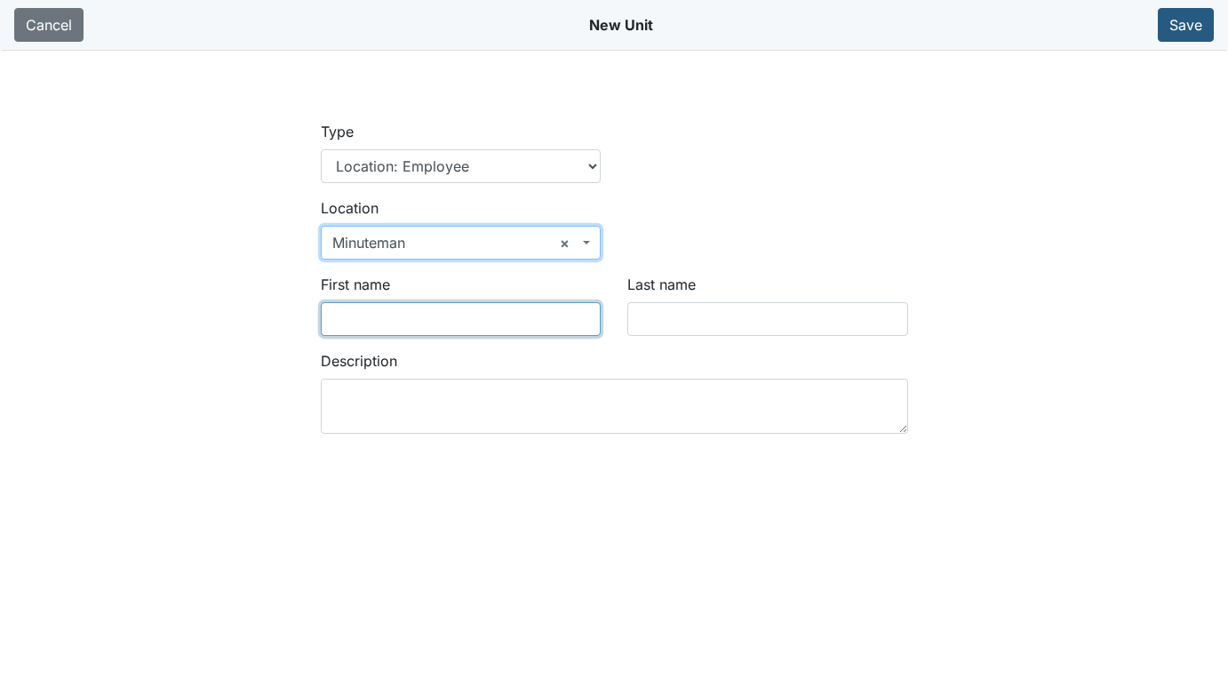  I want to click on label: Type, so click(337, 132).